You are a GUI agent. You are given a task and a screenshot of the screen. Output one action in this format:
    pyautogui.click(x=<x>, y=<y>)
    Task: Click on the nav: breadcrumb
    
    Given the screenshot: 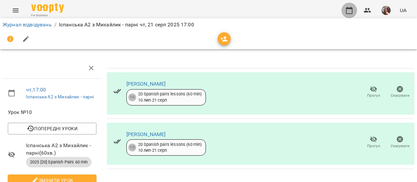 What is the action you would take?
    pyautogui.click(x=209, y=25)
    